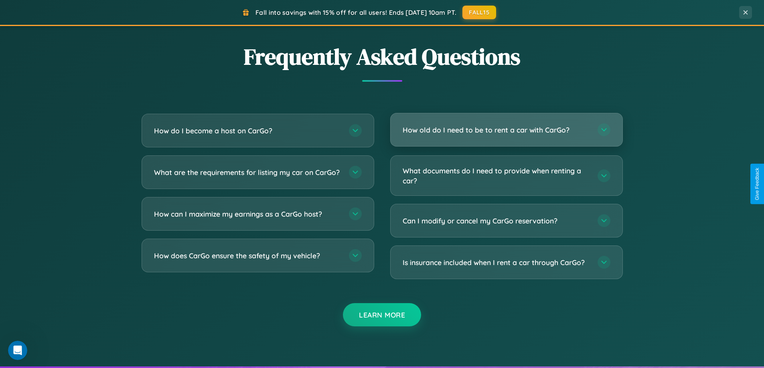 The image size is (764, 368). Describe the element at coordinates (382, 315) in the screenshot. I see `button: Learn More` at that location.